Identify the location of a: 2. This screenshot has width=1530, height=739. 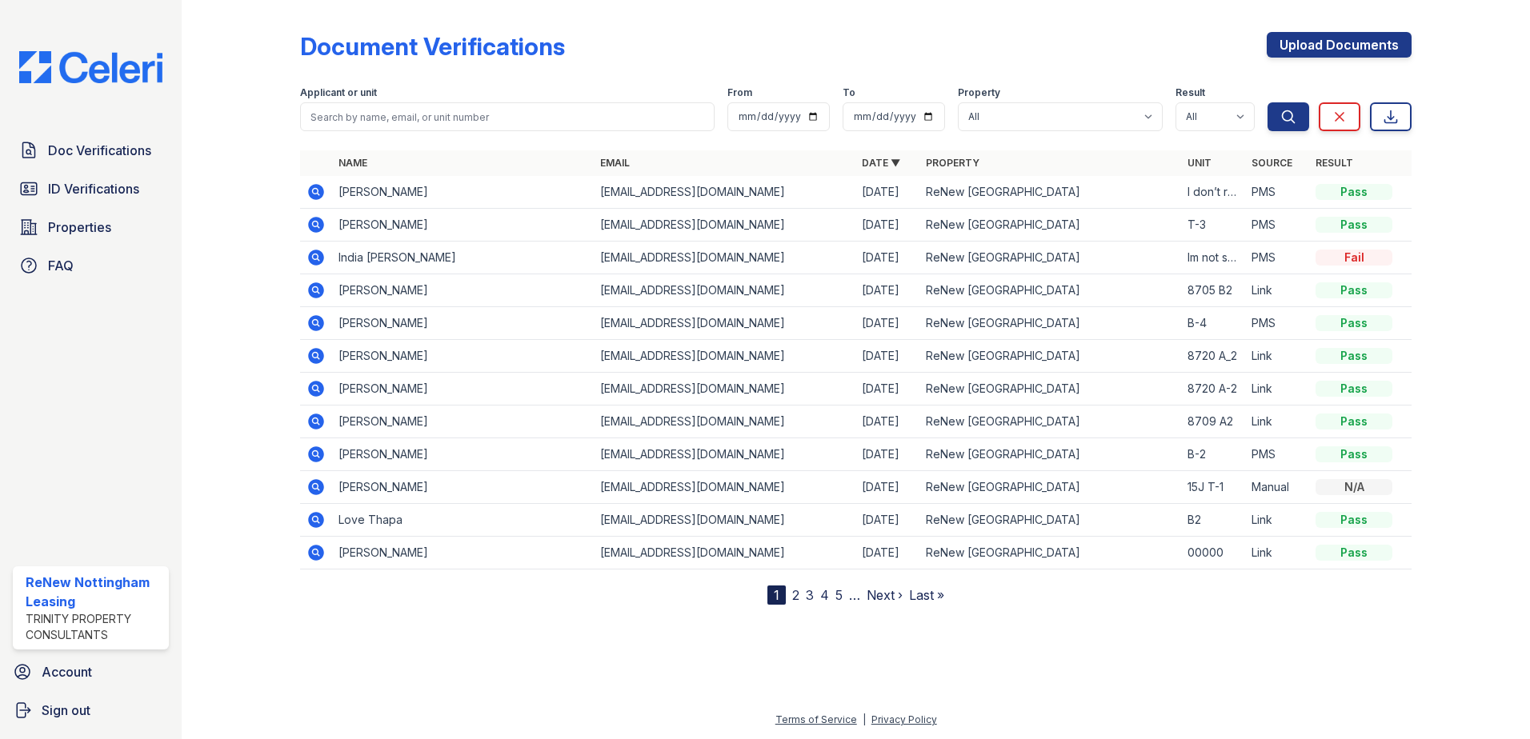
(795, 595).